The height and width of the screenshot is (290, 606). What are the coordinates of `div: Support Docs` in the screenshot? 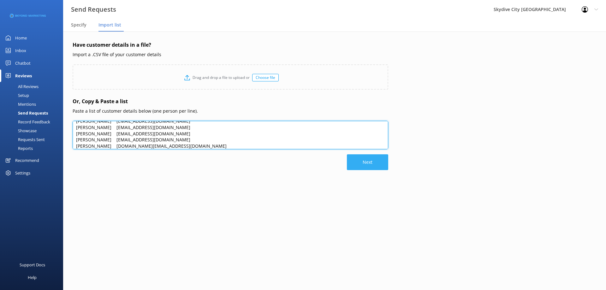 It's located at (32, 265).